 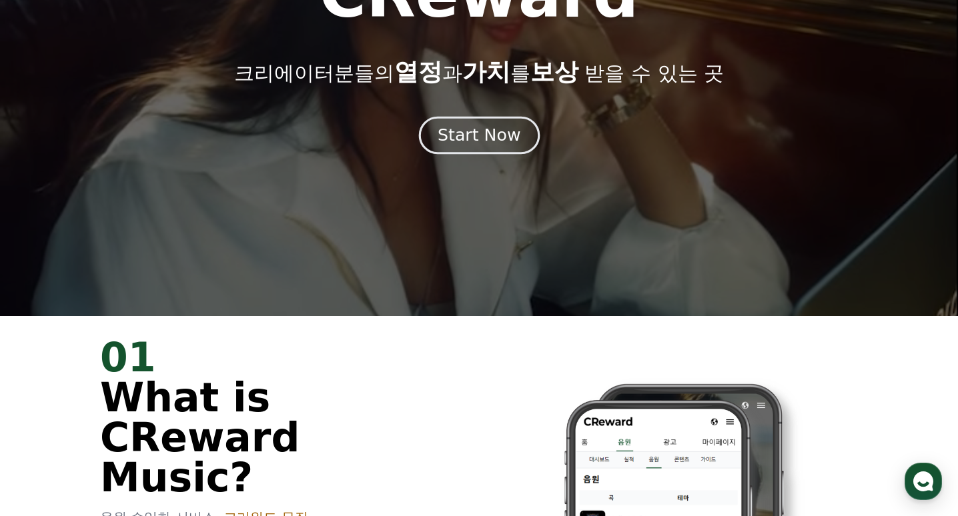 I want to click on span: 홈, so click(x=46, y=431).